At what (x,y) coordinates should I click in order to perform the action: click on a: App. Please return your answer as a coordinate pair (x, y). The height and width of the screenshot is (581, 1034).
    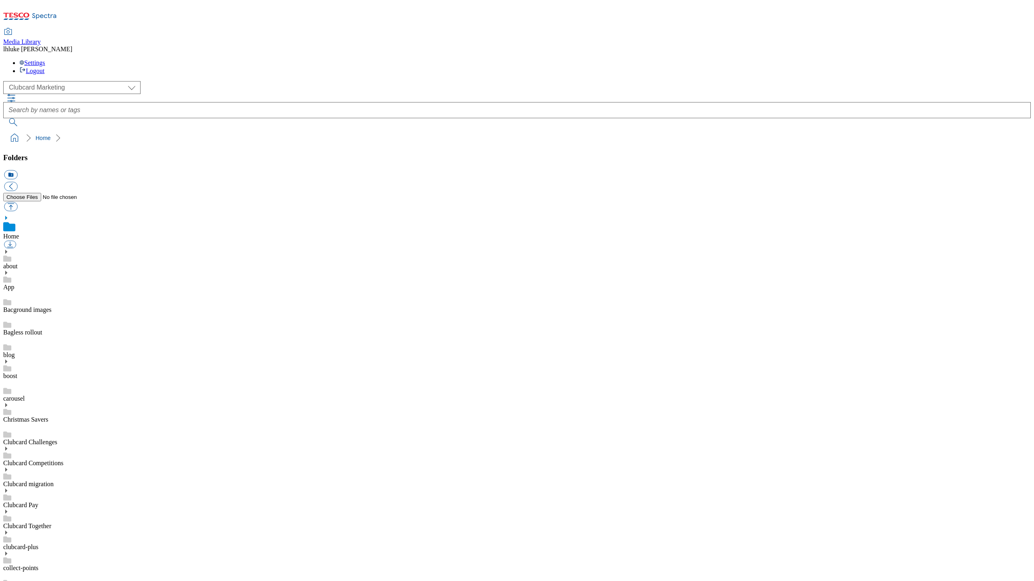
    Looking at the image, I should click on (9, 287).